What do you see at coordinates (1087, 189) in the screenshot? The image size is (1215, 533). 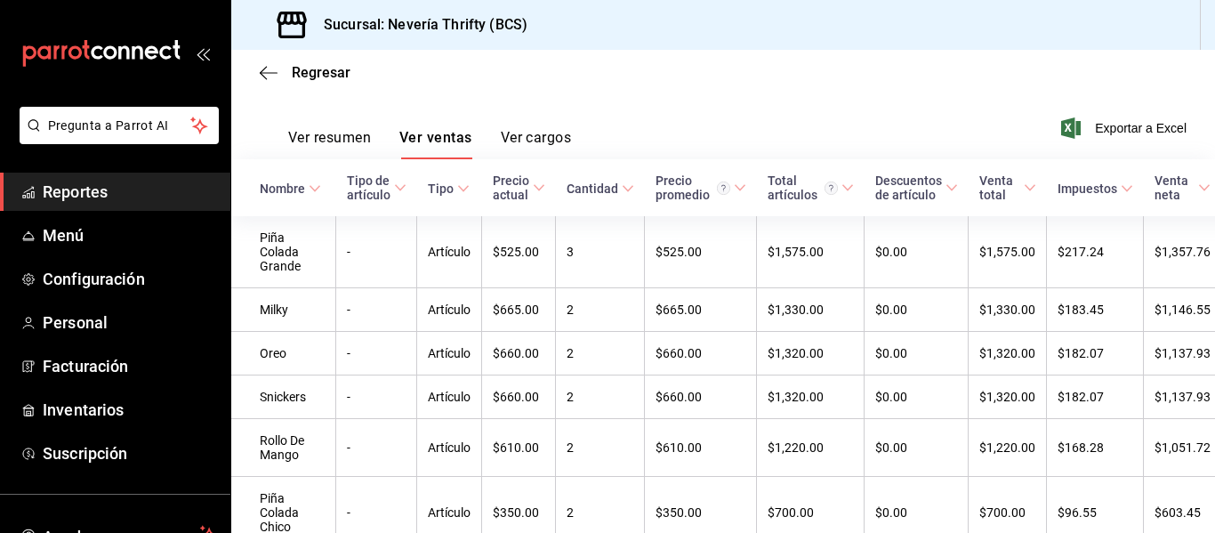 I see `div: Impuestos` at bounding box center [1087, 189].